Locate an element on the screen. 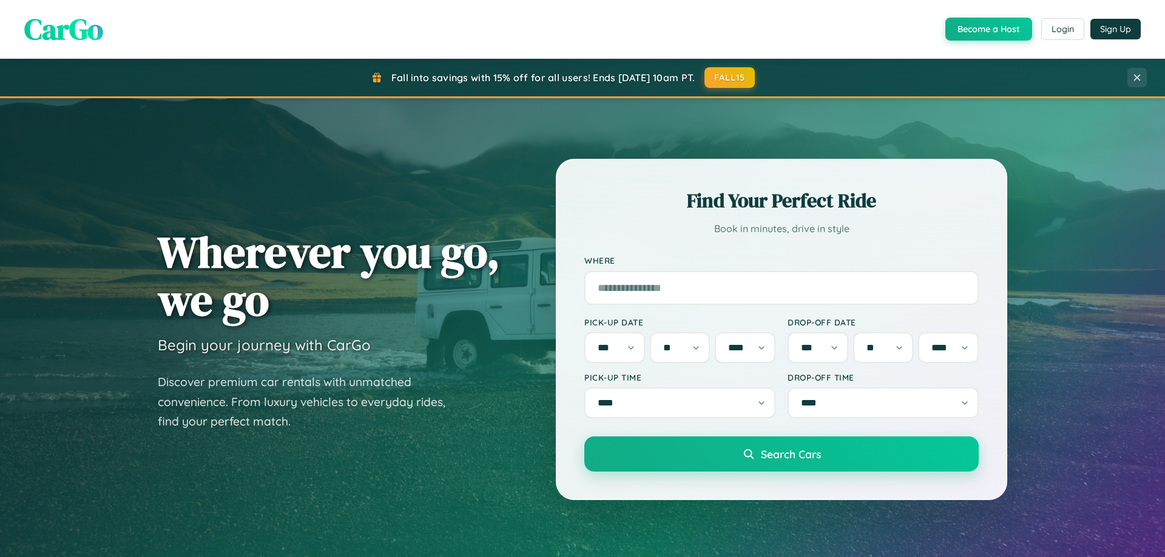  label: Drop-off Date is located at coordinates (883, 322).